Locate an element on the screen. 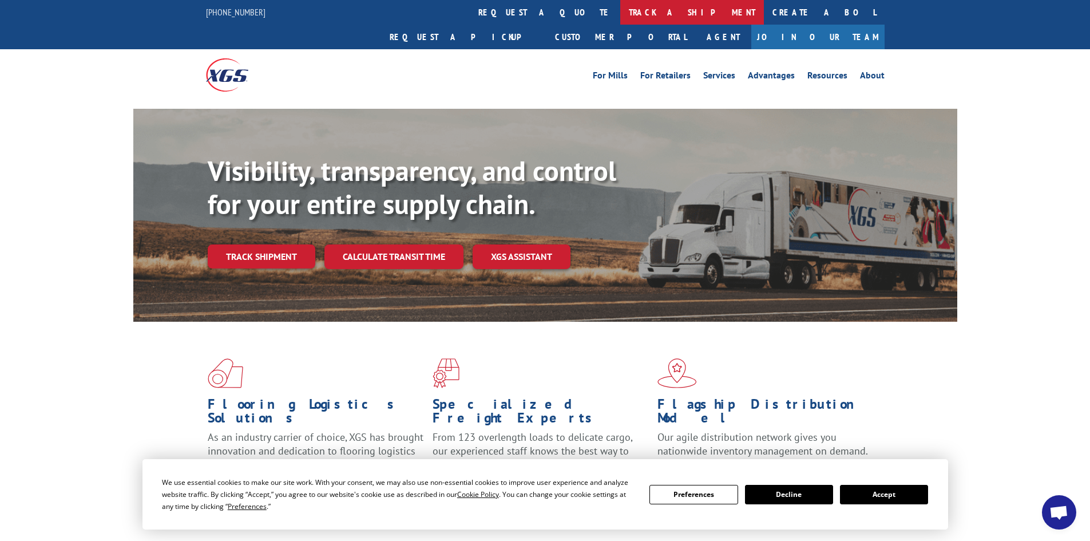 The width and height of the screenshot is (1090, 541). a: For Retailers is located at coordinates (665, 77).